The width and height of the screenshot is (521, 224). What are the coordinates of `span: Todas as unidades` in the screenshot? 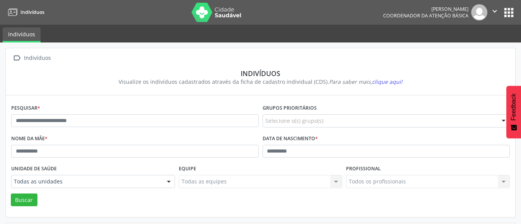 It's located at (87, 182).